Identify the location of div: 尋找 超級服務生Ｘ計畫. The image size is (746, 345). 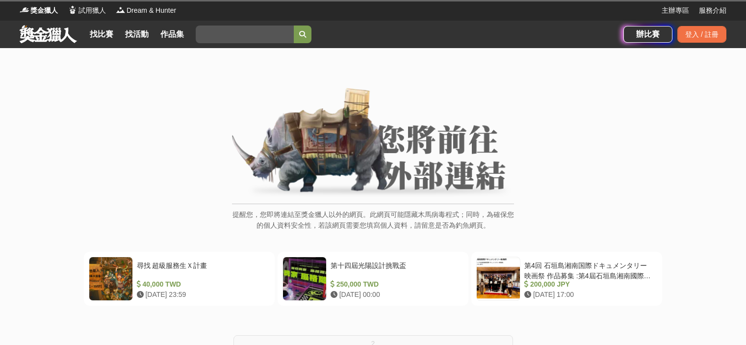
(201, 270).